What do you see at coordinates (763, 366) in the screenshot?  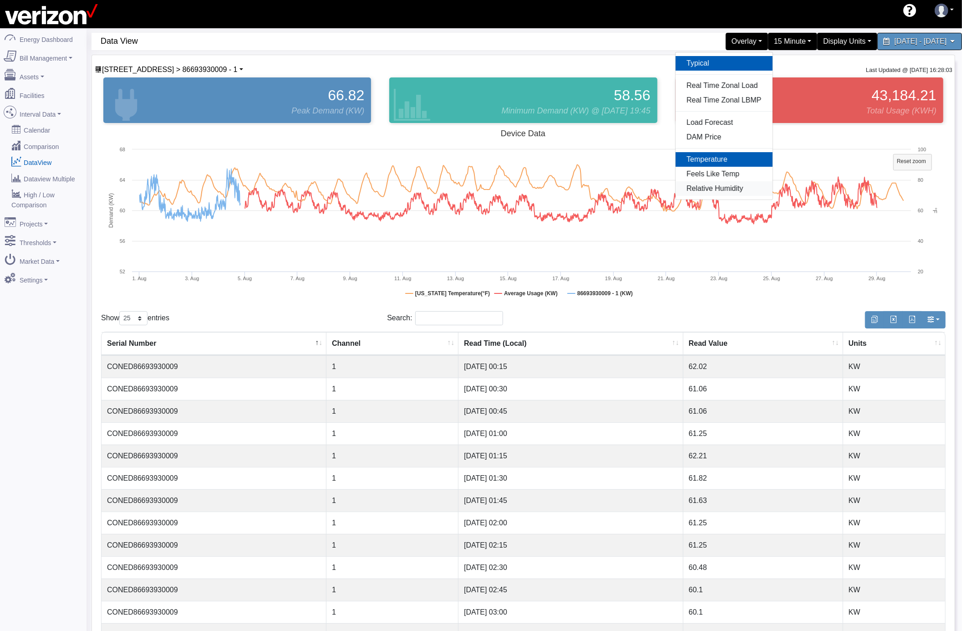 I see `td: 62.02` at bounding box center [763, 366].